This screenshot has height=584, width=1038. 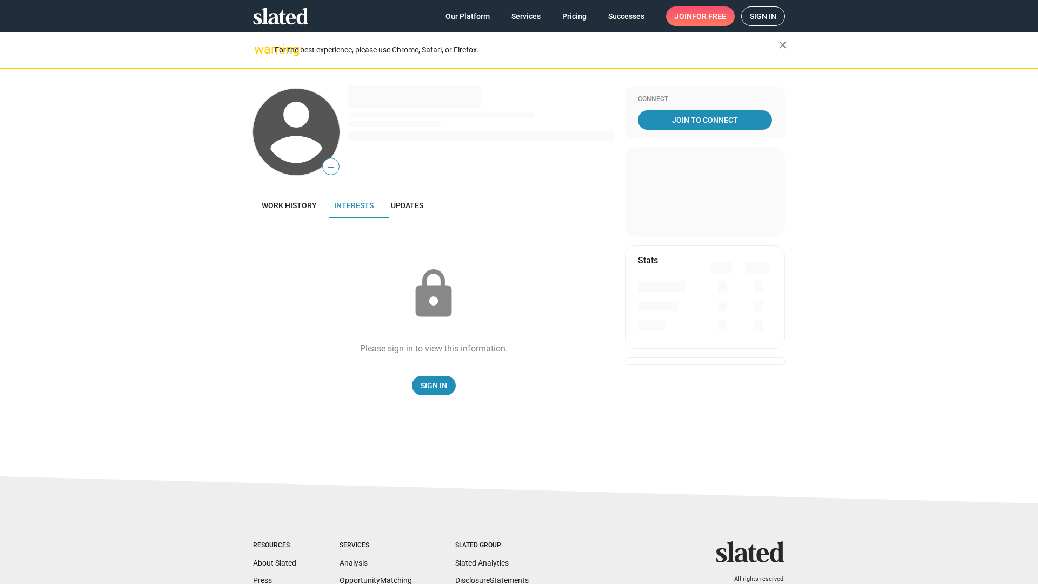 What do you see at coordinates (354, 563) in the screenshot?
I see `a: Analysis` at bounding box center [354, 563].